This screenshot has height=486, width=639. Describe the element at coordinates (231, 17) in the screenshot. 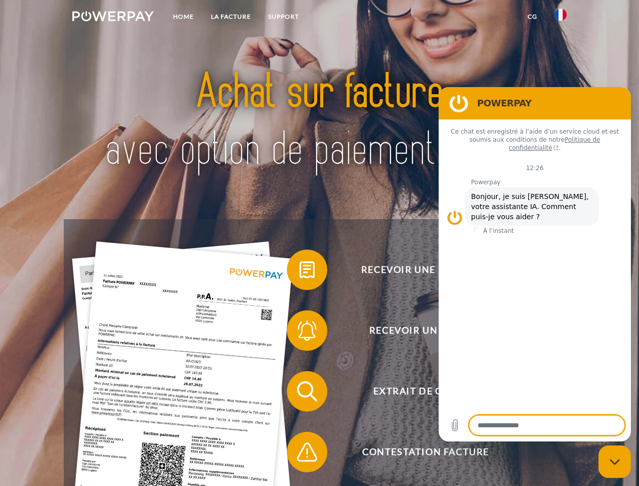

I see `a: LA FACTURE` at that location.